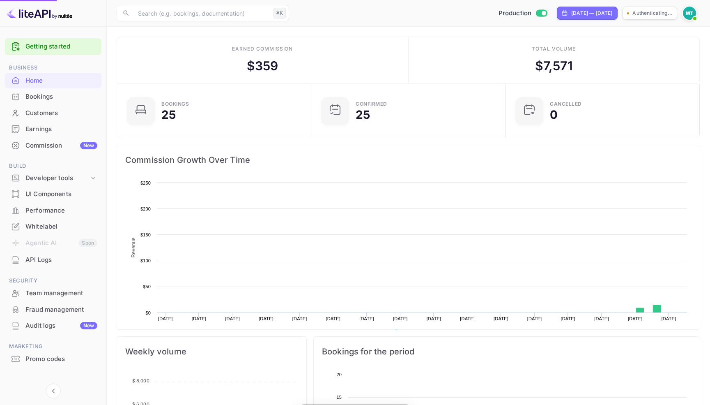 The width and height of the screenshot is (710, 405). I want to click on div: CommissionNew, so click(53, 145).